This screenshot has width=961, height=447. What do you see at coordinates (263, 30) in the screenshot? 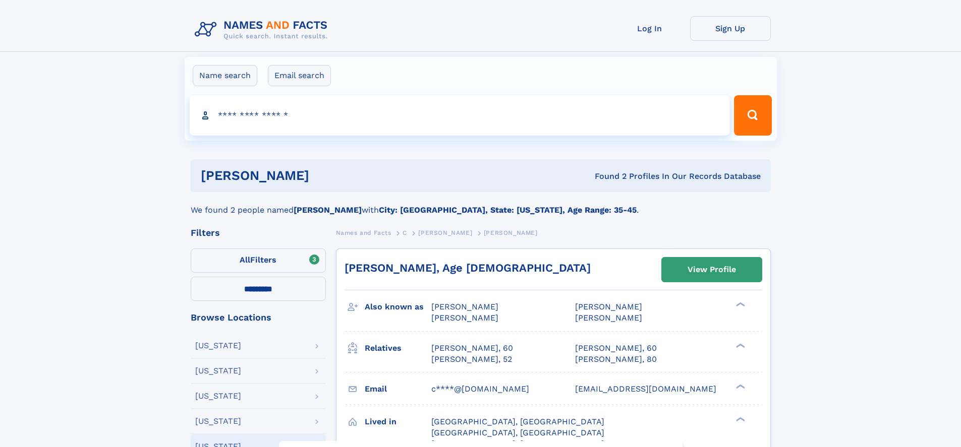
I see `img: Logo Names and Facts` at bounding box center [263, 30].